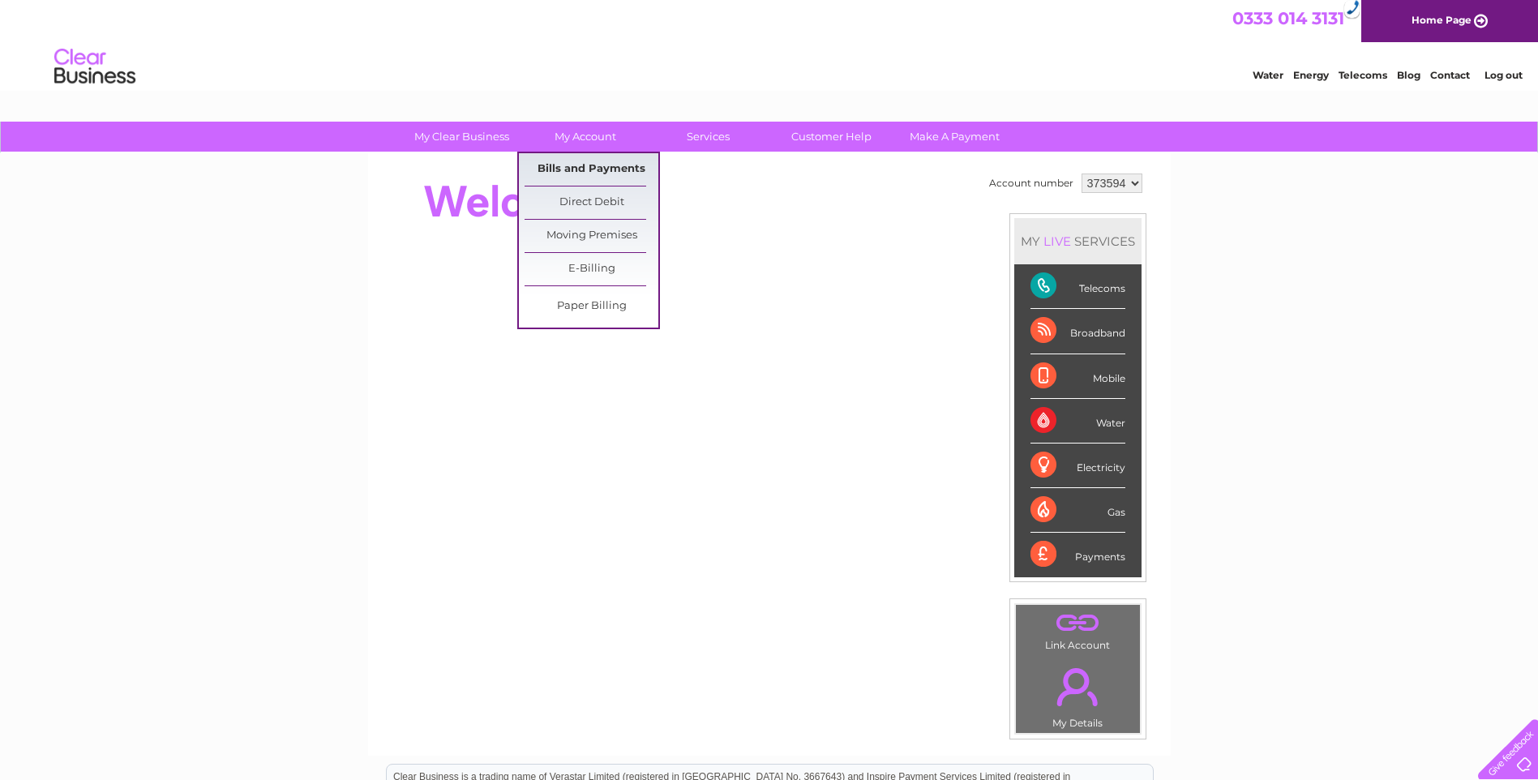 The height and width of the screenshot is (780, 1538). Describe the element at coordinates (95, 66) in the screenshot. I see `img: logo.png` at that location.